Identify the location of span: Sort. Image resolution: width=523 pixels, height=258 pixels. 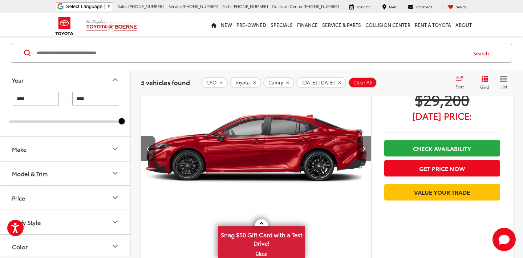
(460, 86).